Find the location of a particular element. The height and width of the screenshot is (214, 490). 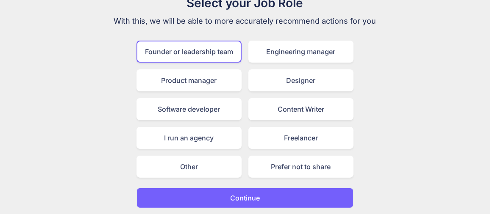

div: Prefer not to share is located at coordinates (301, 167).